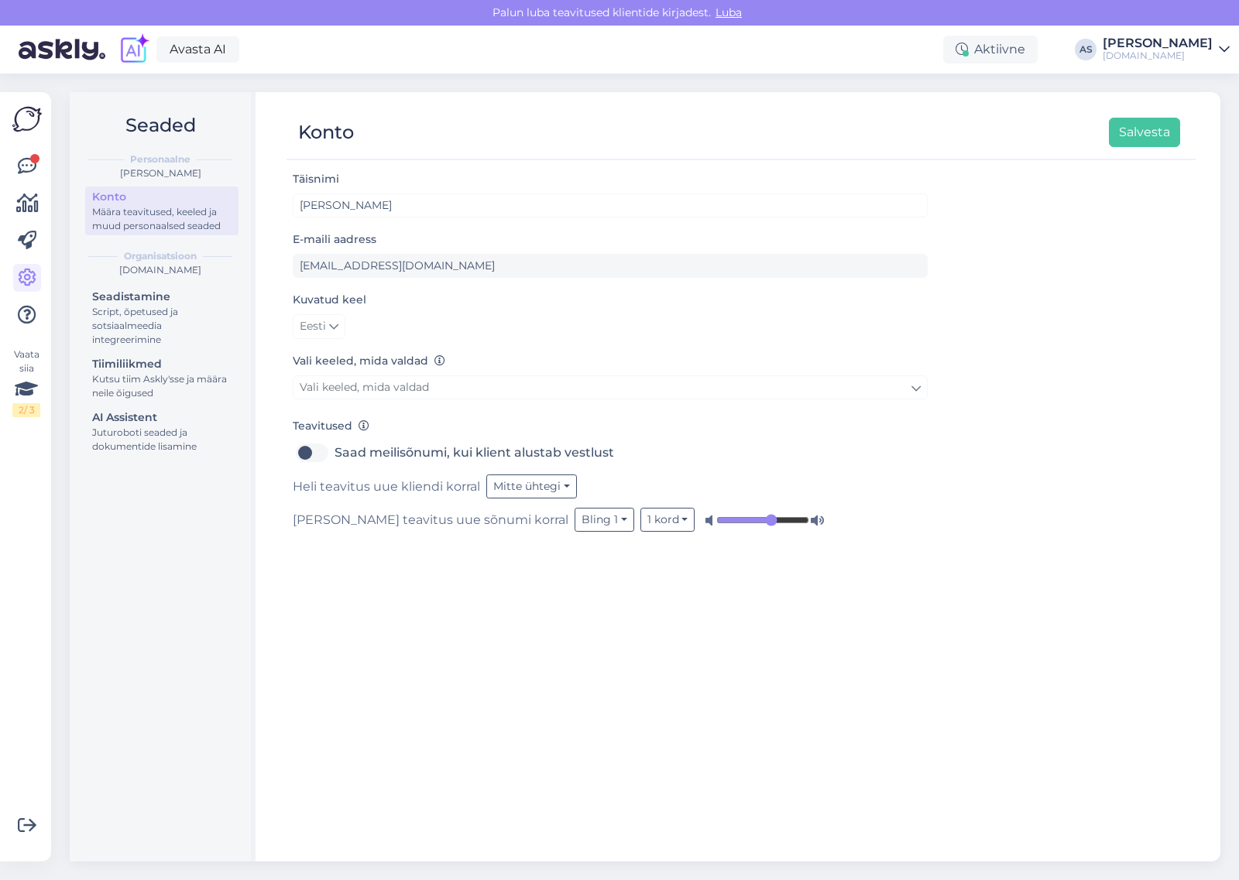  What do you see at coordinates (329, 300) in the screenshot?
I see `label: Kuvatud keel` at bounding box center [329, 300].